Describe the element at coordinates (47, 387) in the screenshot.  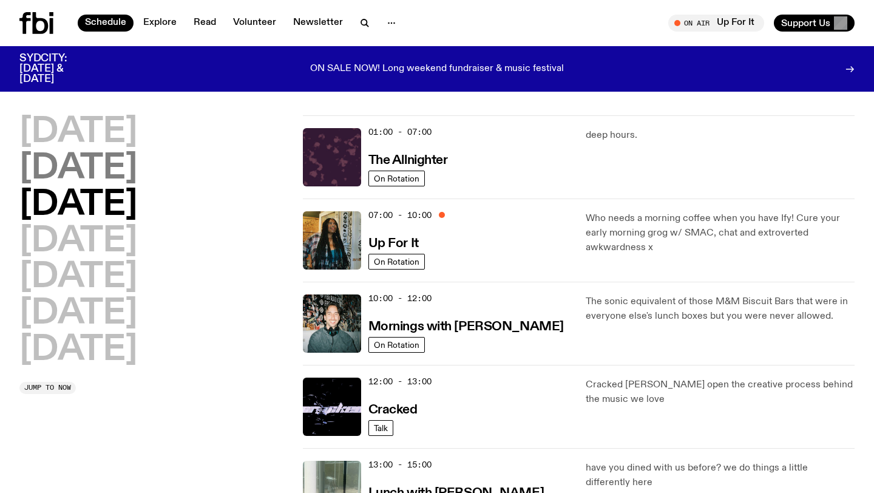
I see `span: Jump to now` at that location.